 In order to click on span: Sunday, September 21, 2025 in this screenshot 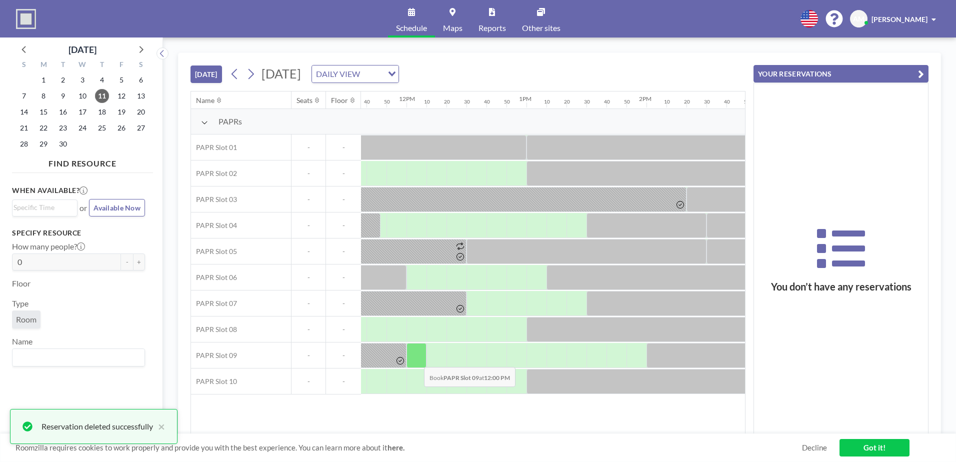, I will do `click(24, 128)`.